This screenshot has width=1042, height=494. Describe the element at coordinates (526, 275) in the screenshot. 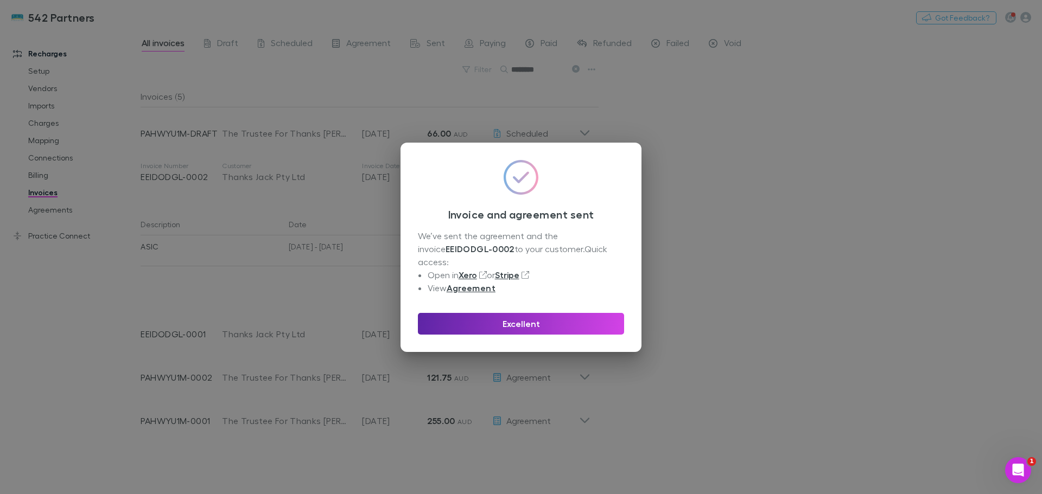

I see `li: Open in or` at that location.